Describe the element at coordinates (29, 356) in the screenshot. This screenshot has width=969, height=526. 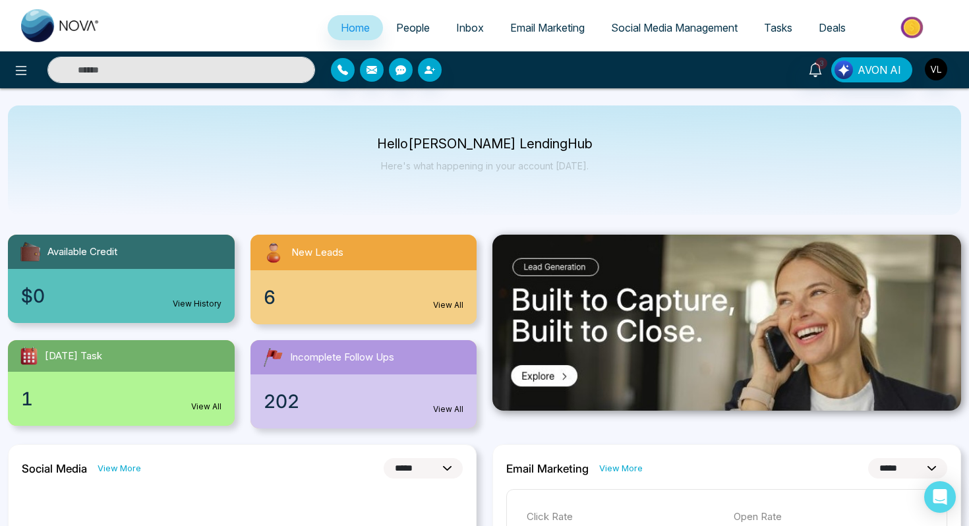
I see `img: todayTask.svg` at that location.